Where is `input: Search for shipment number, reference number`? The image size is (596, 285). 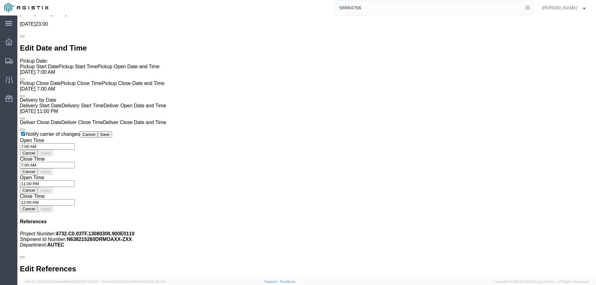
input: Search for shipment number, reference number is located at coordinates (429, 8).